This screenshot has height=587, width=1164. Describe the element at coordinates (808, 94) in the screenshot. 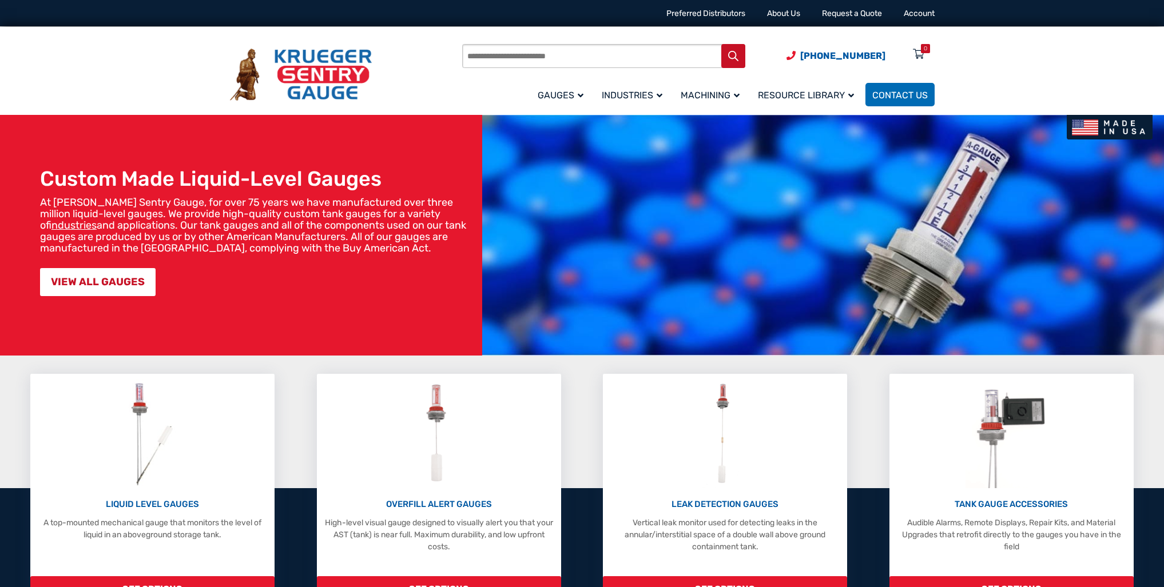

I see `a: Resource Library` at that location.